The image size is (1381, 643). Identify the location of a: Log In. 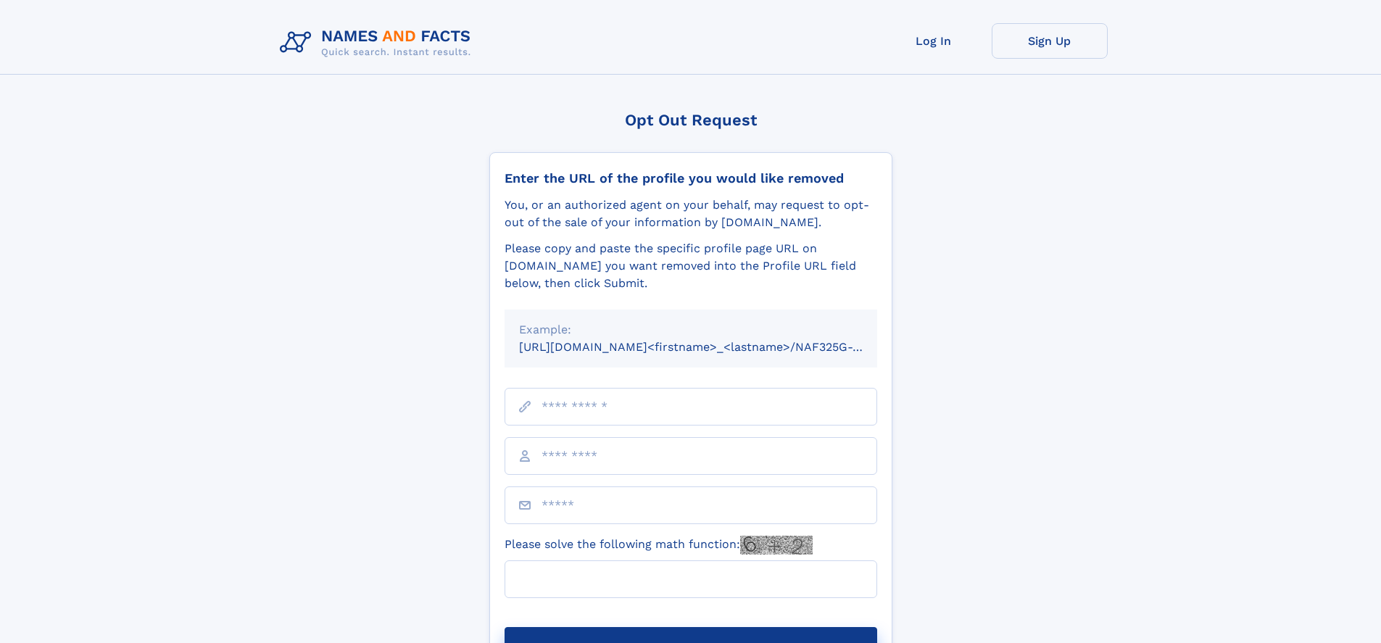
(934, 41).